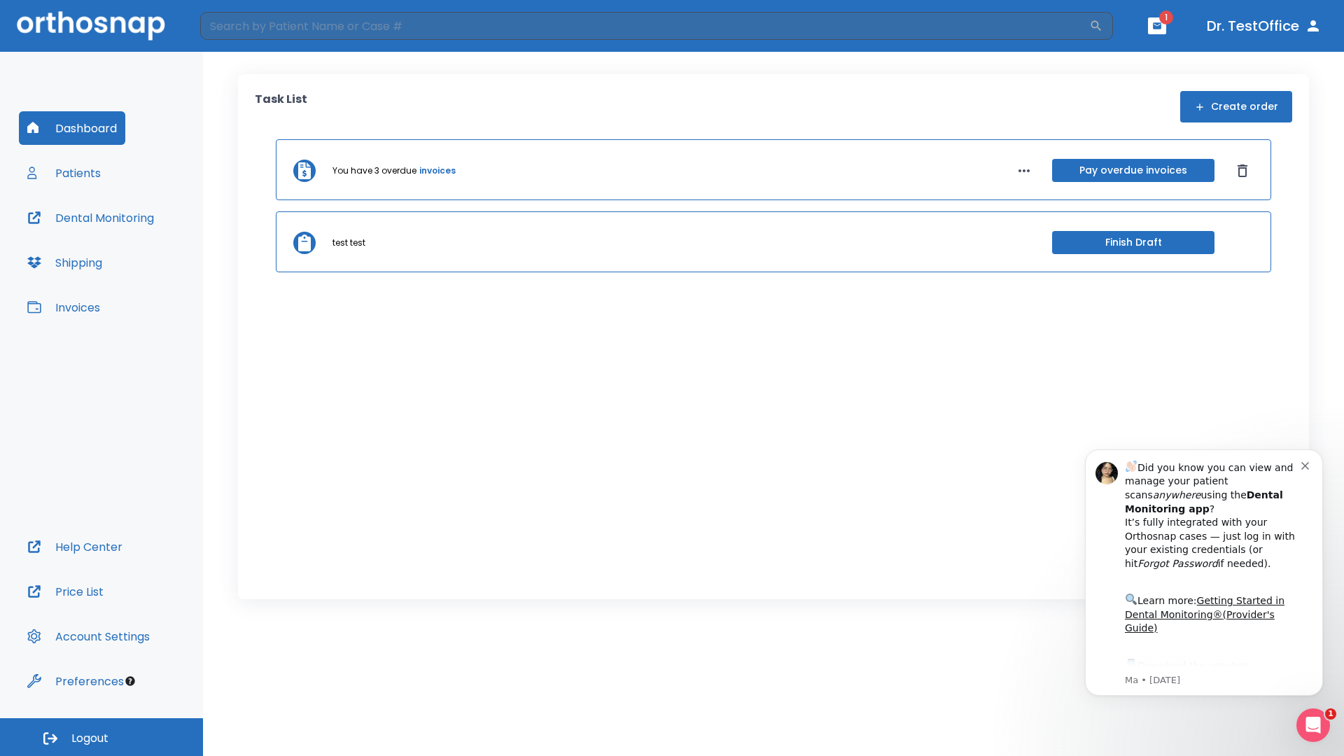 The width and height of the screenshot is (1344, 756). I want to click on div: Tooltip anchor, so click(130, 681).